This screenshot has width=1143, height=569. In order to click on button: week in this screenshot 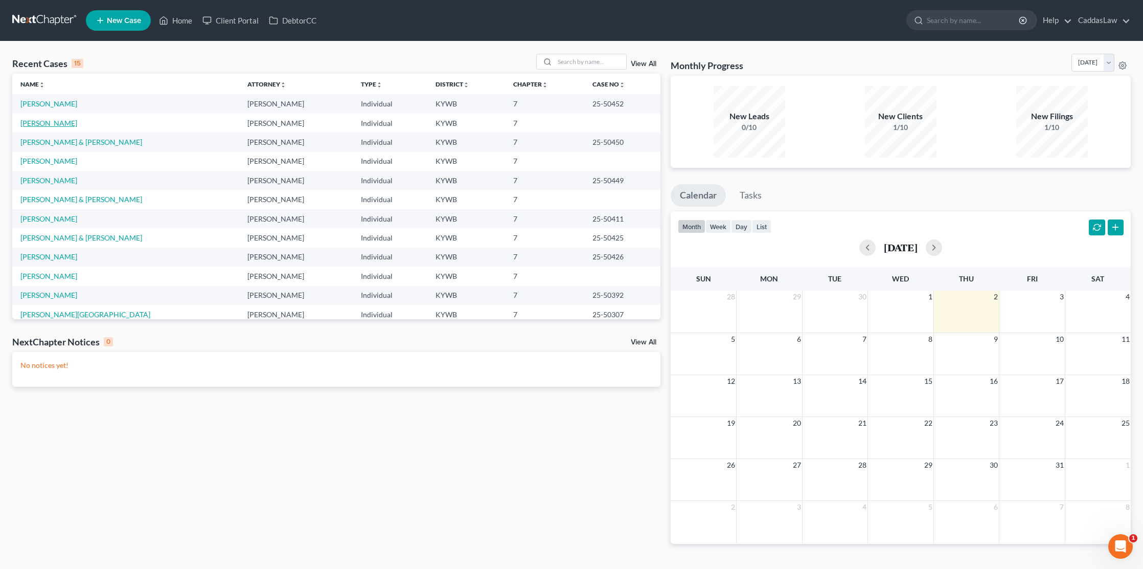, I will do `click(718, 226)`.